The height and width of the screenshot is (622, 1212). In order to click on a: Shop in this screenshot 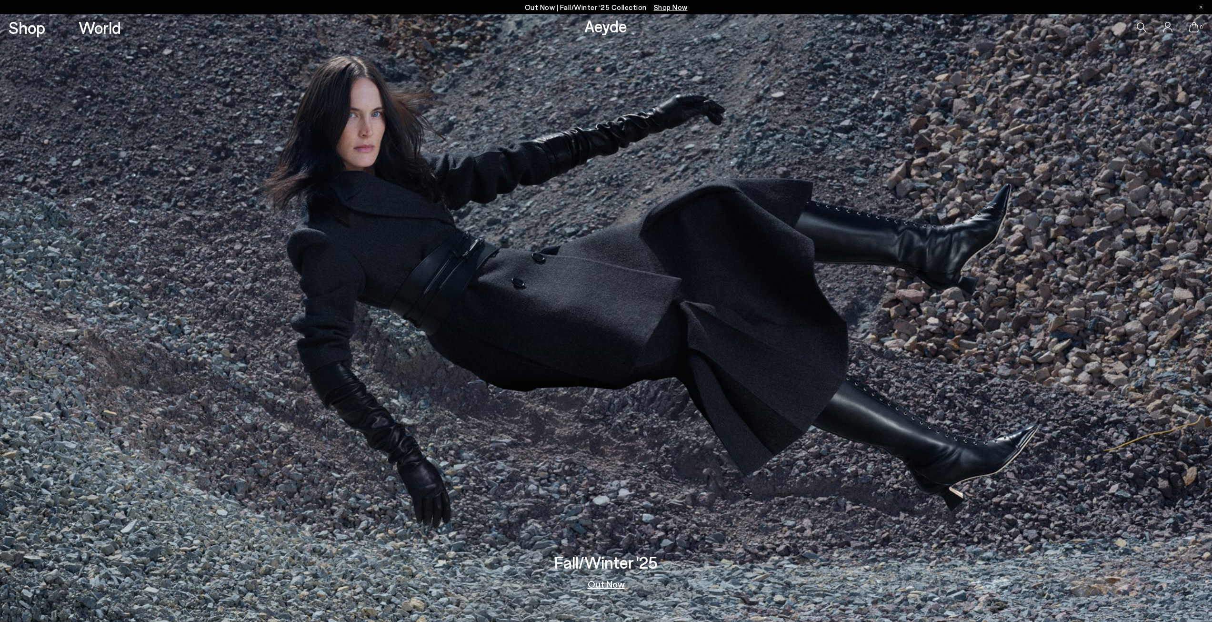, I will do `click(27, 27)`.